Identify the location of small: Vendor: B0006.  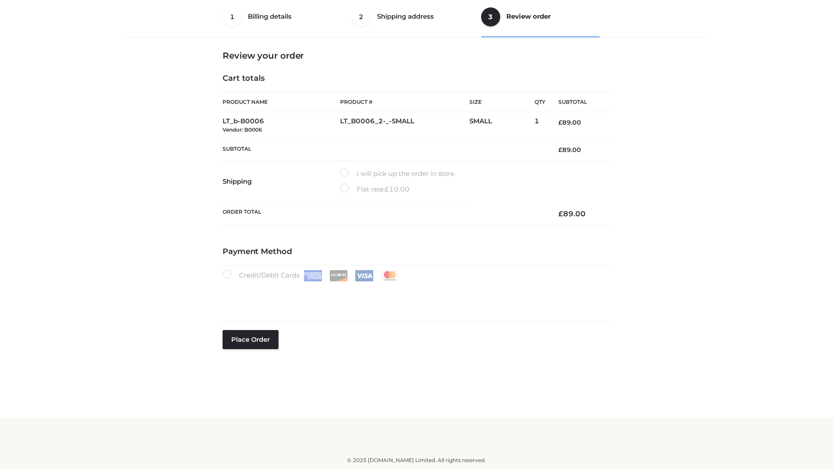
(242, 129).